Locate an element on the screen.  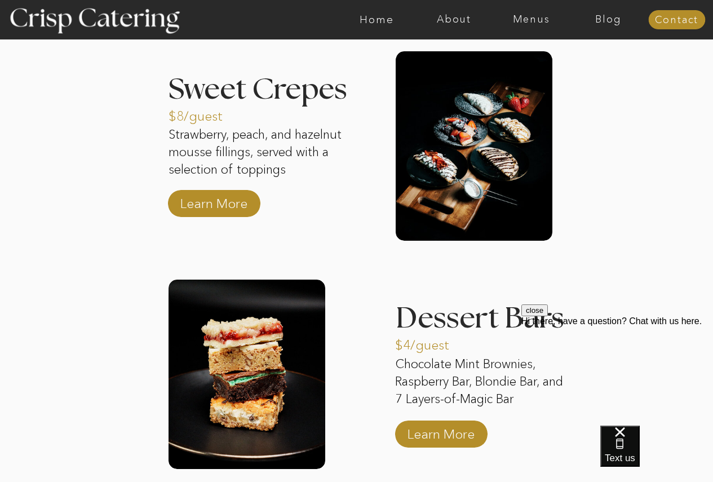
nav: About is located at coordinates (454, 20).